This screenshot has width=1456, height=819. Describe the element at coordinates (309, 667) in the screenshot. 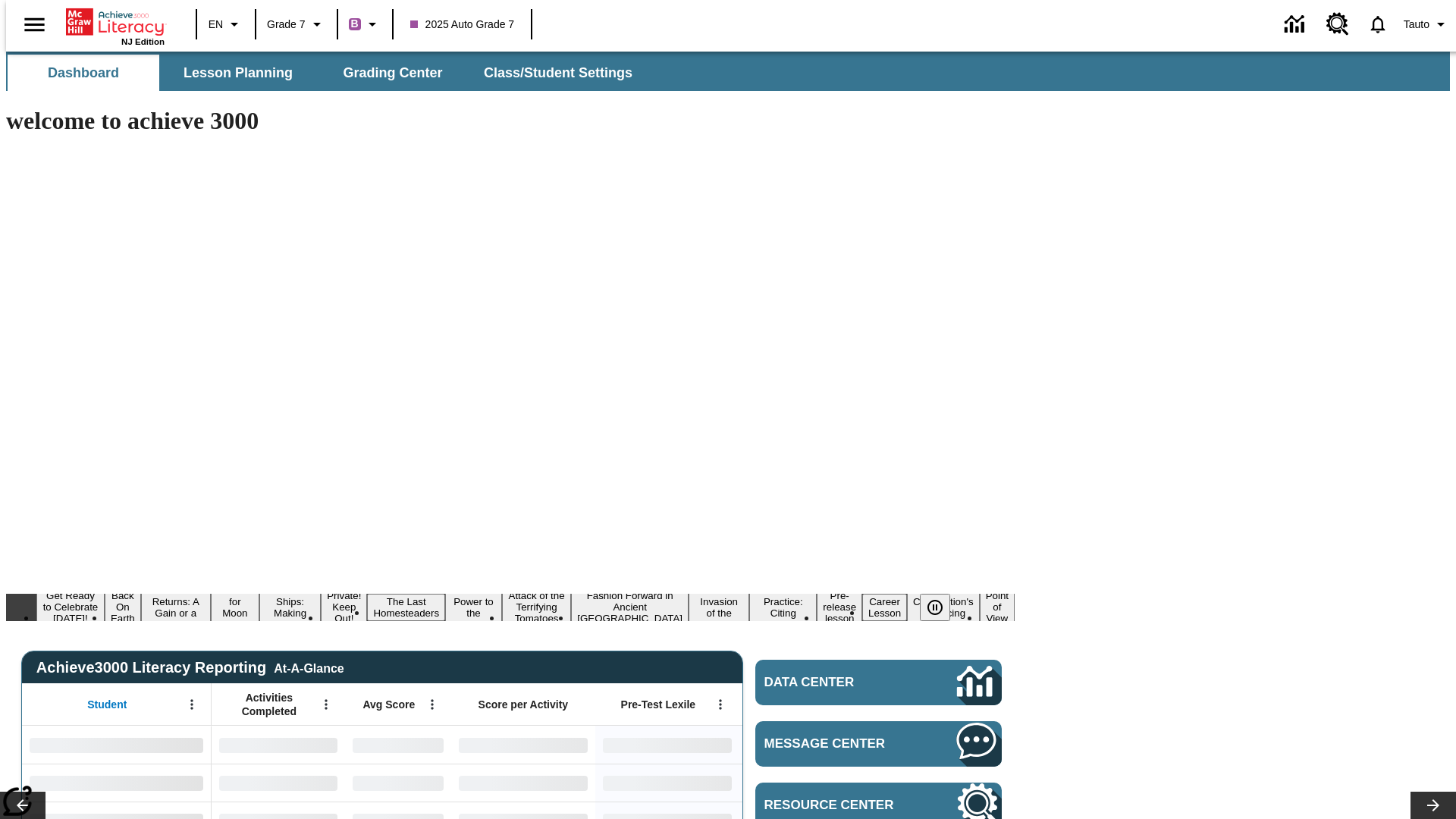

I see `div: At-A-Glance` at that location.